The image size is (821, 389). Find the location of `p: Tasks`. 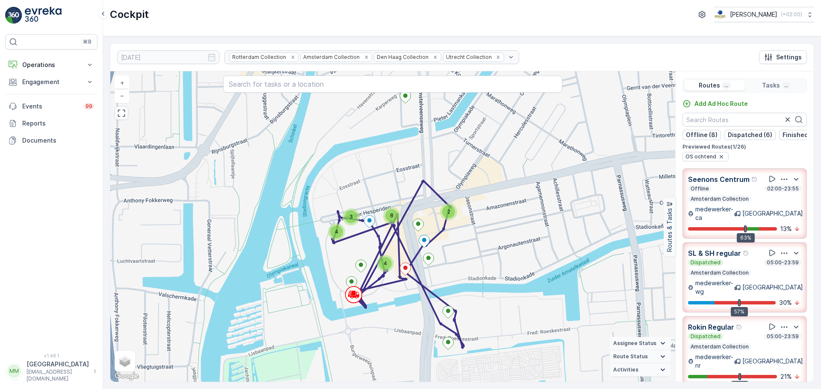

p: Tasks is located at coordinates (771, 86).